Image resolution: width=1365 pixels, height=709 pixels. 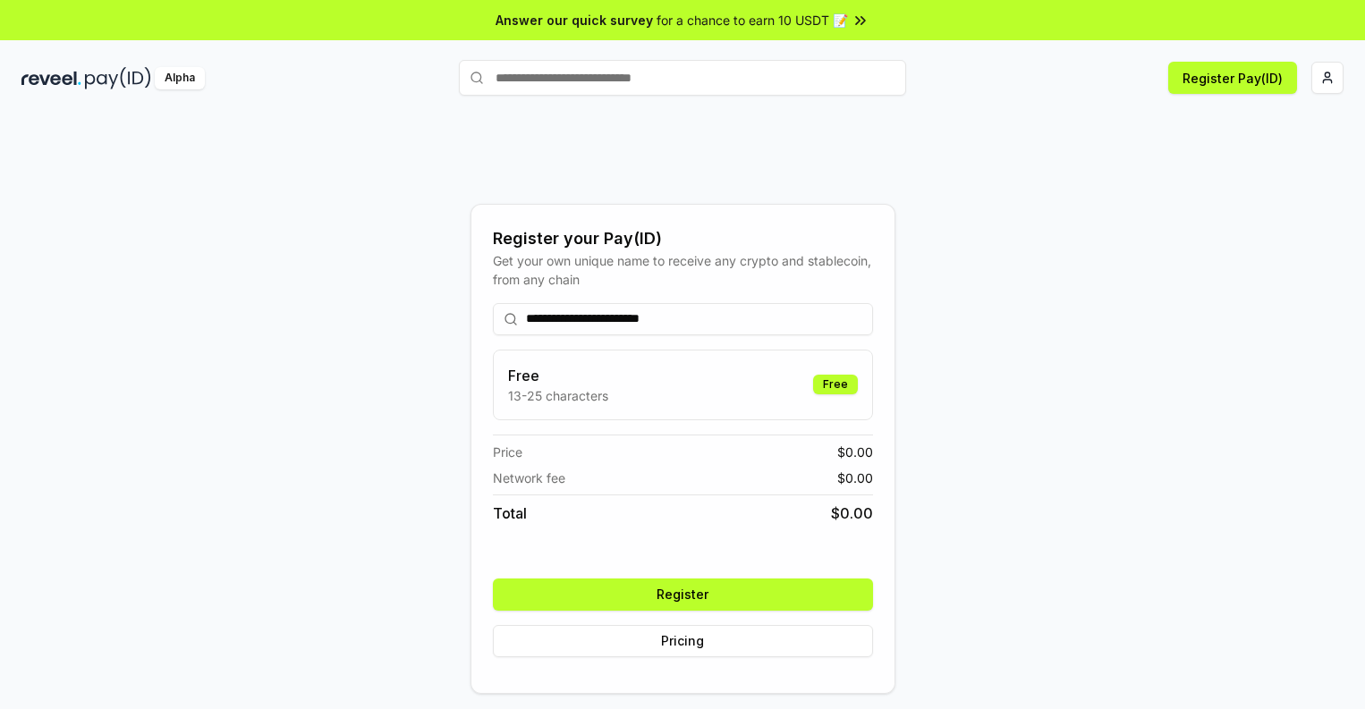 What do you see at coordinates (682, 641) in the screenshot?
I see `button: Pricing` at bounding box center [682, 641].